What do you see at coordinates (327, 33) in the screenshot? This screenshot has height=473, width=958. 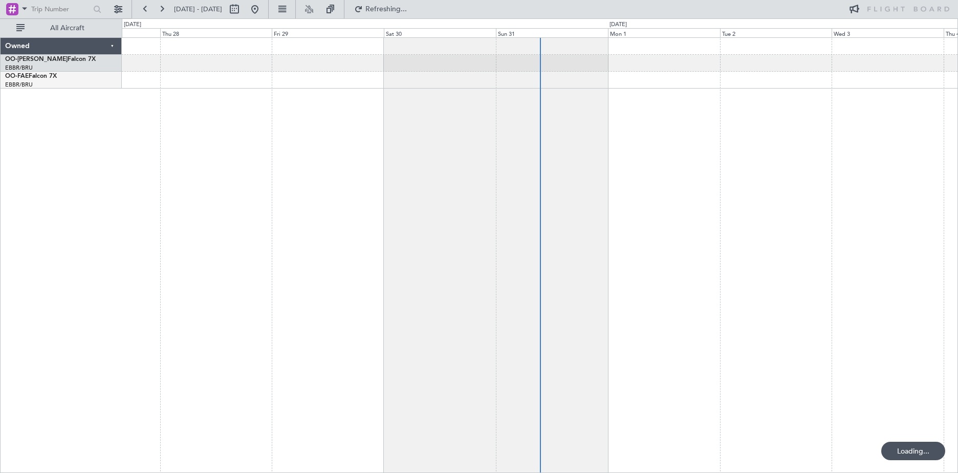 I see `div: Fri 29` at bounding box center [327, 33].